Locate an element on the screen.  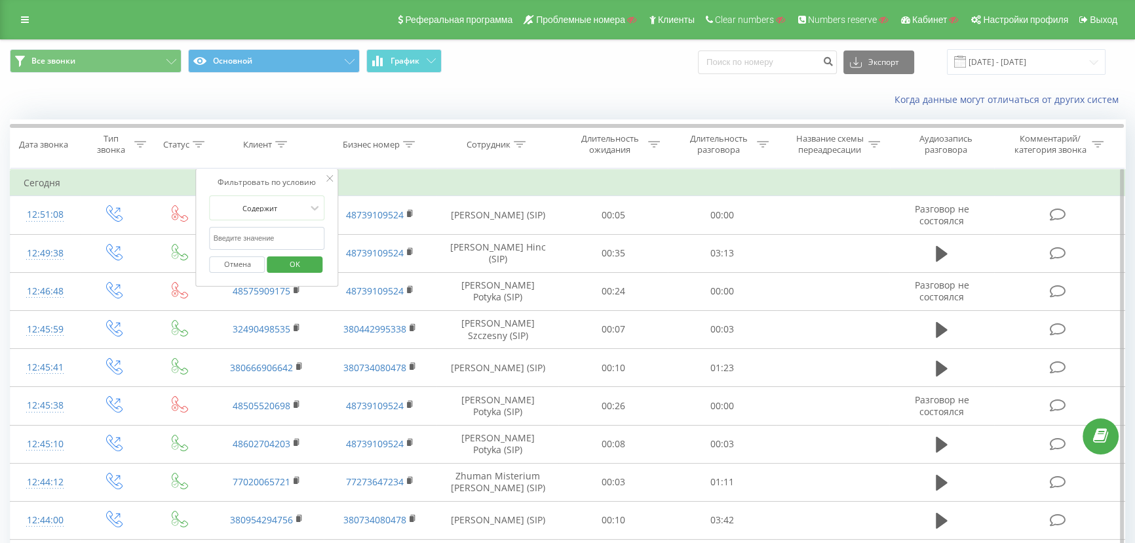
a: 48602704203 is located at coordinates (261, 443).